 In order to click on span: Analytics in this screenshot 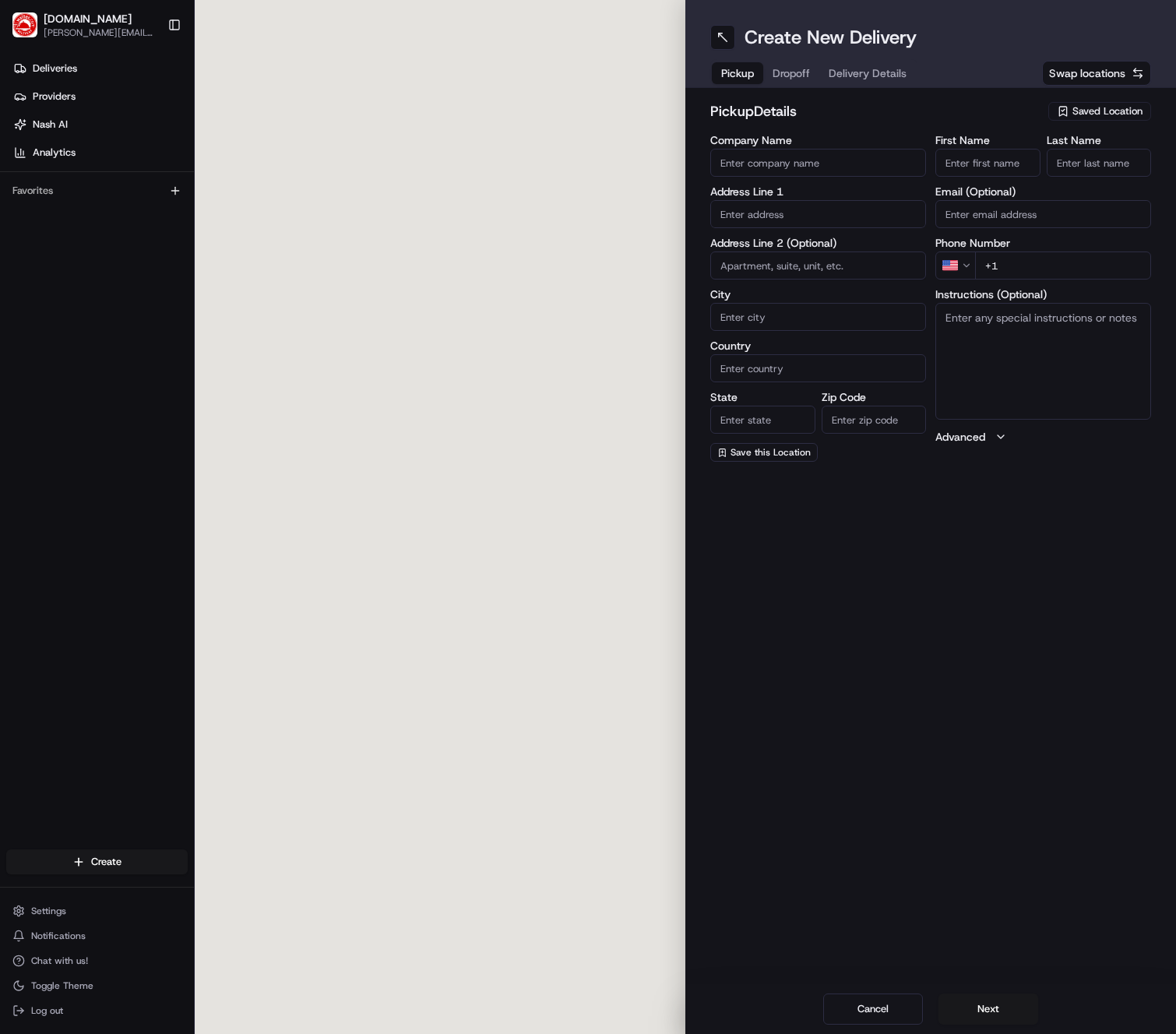, I will do `click(54, 153)`.